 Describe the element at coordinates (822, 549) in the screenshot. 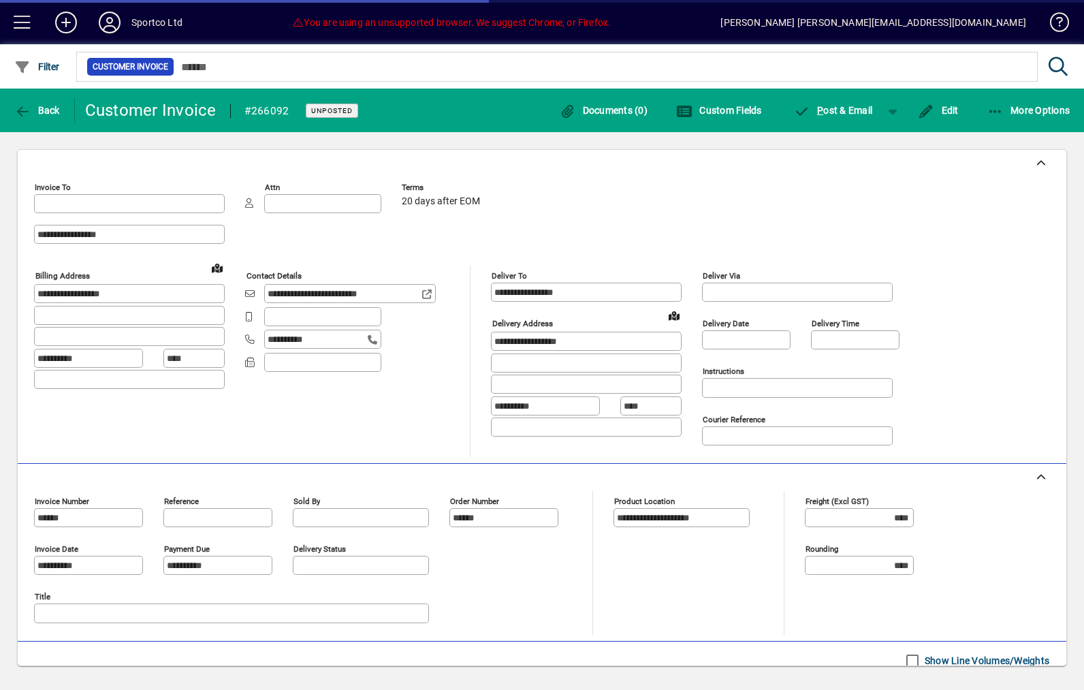

I see `mat-label: Rounding` at that location.